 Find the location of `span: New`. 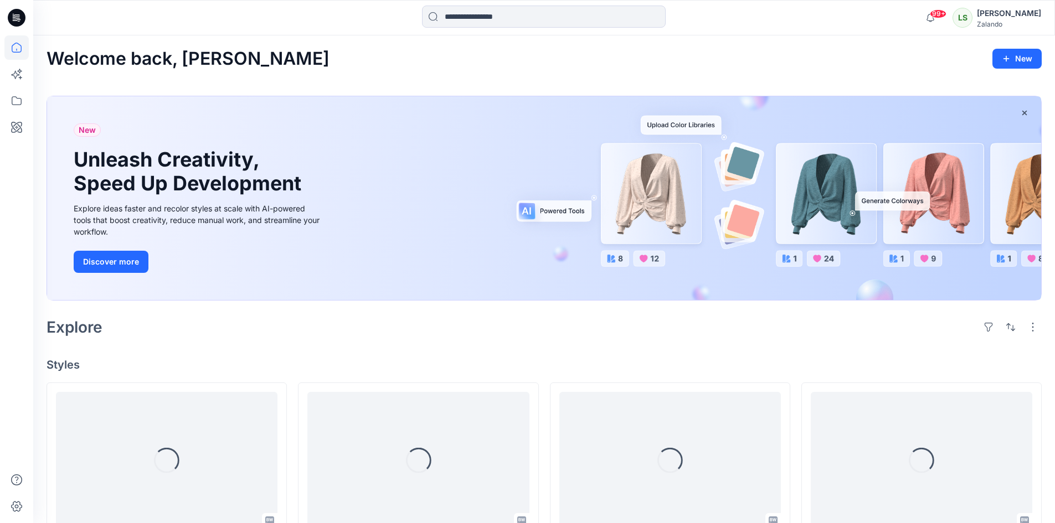

span: New is located at coordinates (87, 130).